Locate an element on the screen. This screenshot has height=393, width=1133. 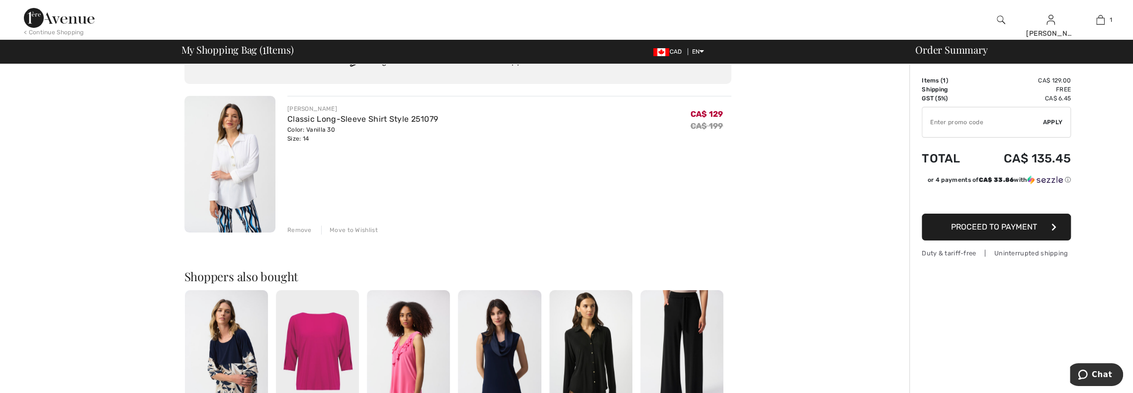
button: Proceed to Payment is located at coordinates (996, 227).